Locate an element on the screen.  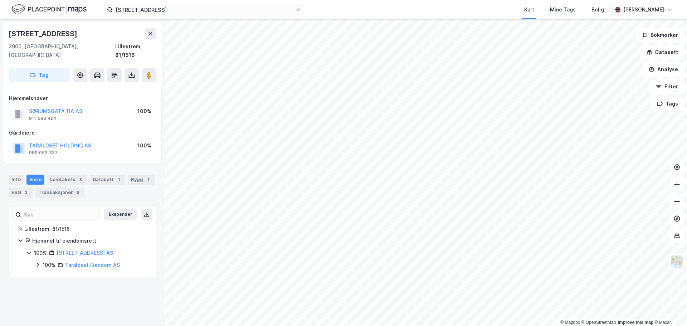
input: Søk på adresse, matrikkel, gårdeiere, leietakere eller personer is located at coordinates (204, 10).